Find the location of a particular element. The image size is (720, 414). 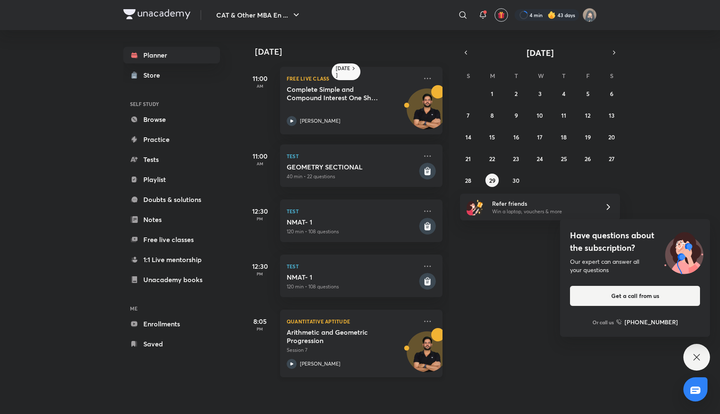

h5: 8:05 is located at coordinates (260, 321).